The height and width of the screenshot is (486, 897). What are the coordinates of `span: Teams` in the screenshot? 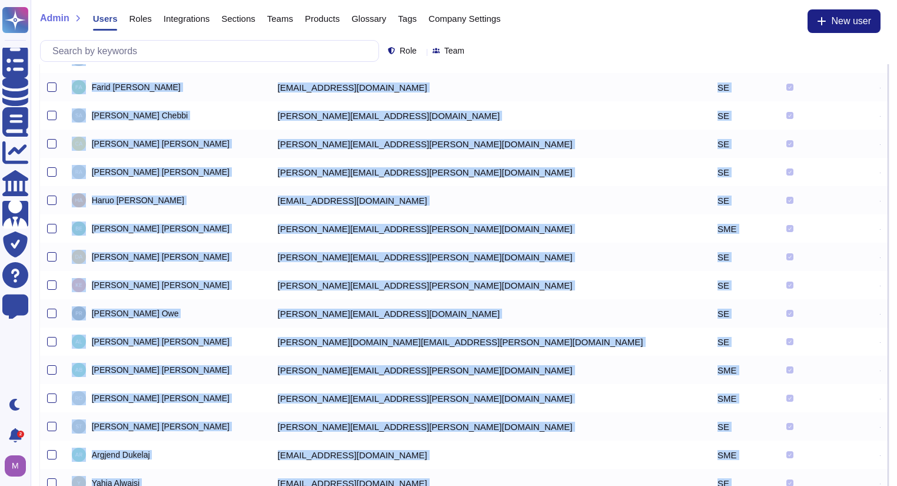 It's located at (280, 18).